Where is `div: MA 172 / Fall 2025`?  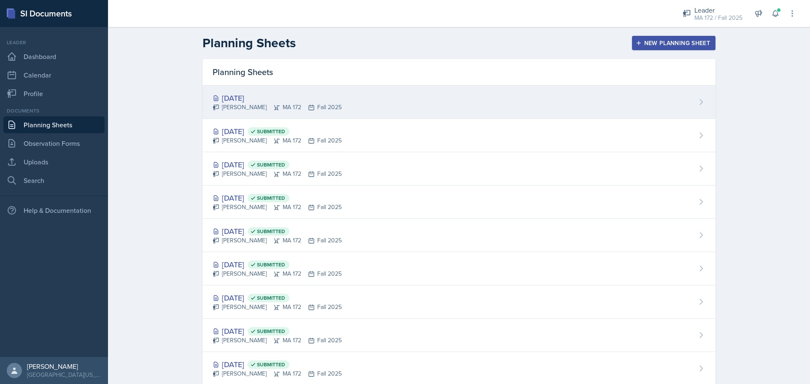
div: MA 172 / Fall 2025 is located at coordinates (719, 18).